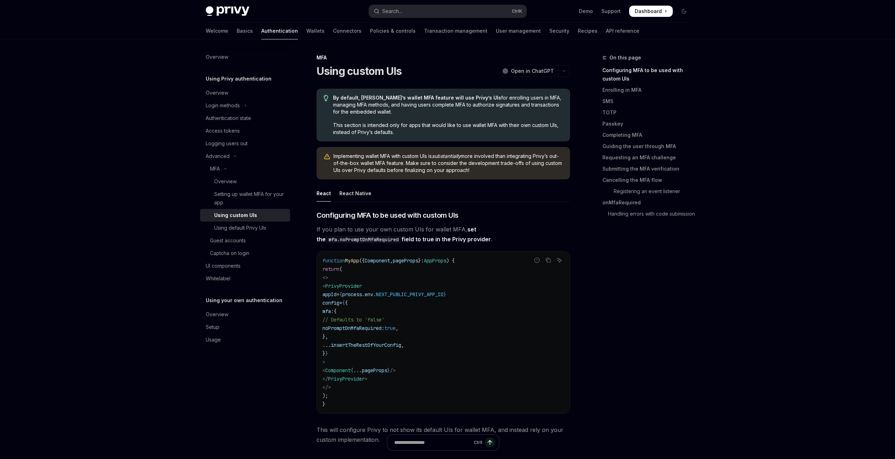 The height and width of the screenshot is (459, 895). What do you see at coordinates (223, 105) in the screenshot?
I see `div: Login methods` at bounding box center [223, 105].